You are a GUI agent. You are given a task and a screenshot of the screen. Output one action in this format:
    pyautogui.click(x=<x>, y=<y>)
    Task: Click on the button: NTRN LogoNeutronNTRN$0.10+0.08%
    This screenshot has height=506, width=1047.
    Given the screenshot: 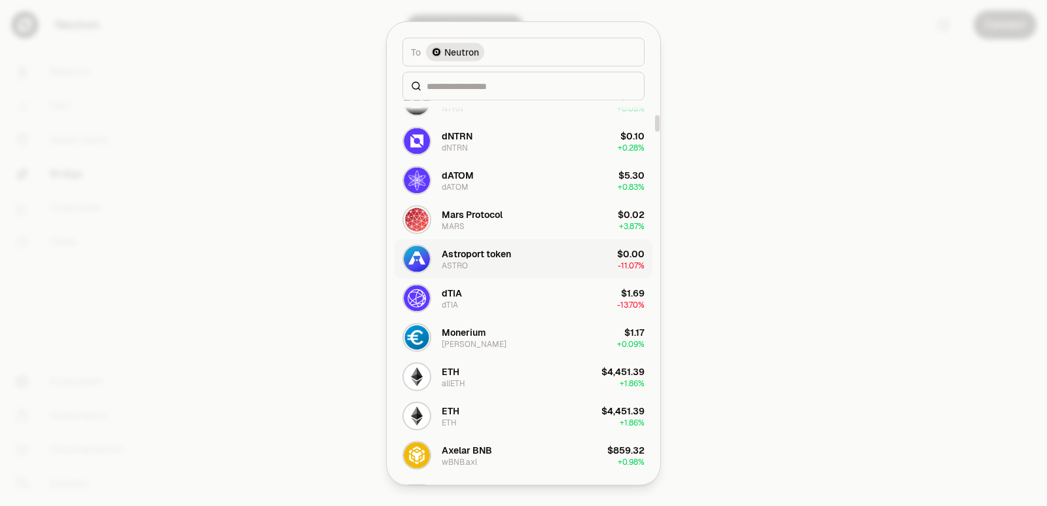 What is the action you would take?
    pyautogui.click(x=523, y=101)
    